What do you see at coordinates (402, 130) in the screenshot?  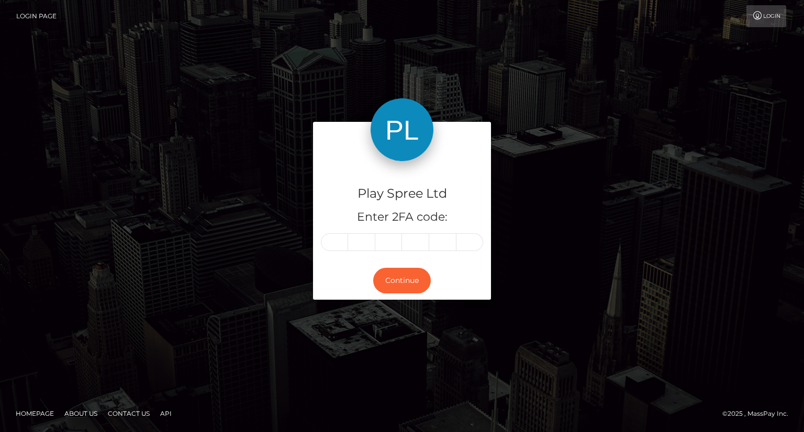 I see `img: Play Spree Ltd` at bounding box center [402, 130].